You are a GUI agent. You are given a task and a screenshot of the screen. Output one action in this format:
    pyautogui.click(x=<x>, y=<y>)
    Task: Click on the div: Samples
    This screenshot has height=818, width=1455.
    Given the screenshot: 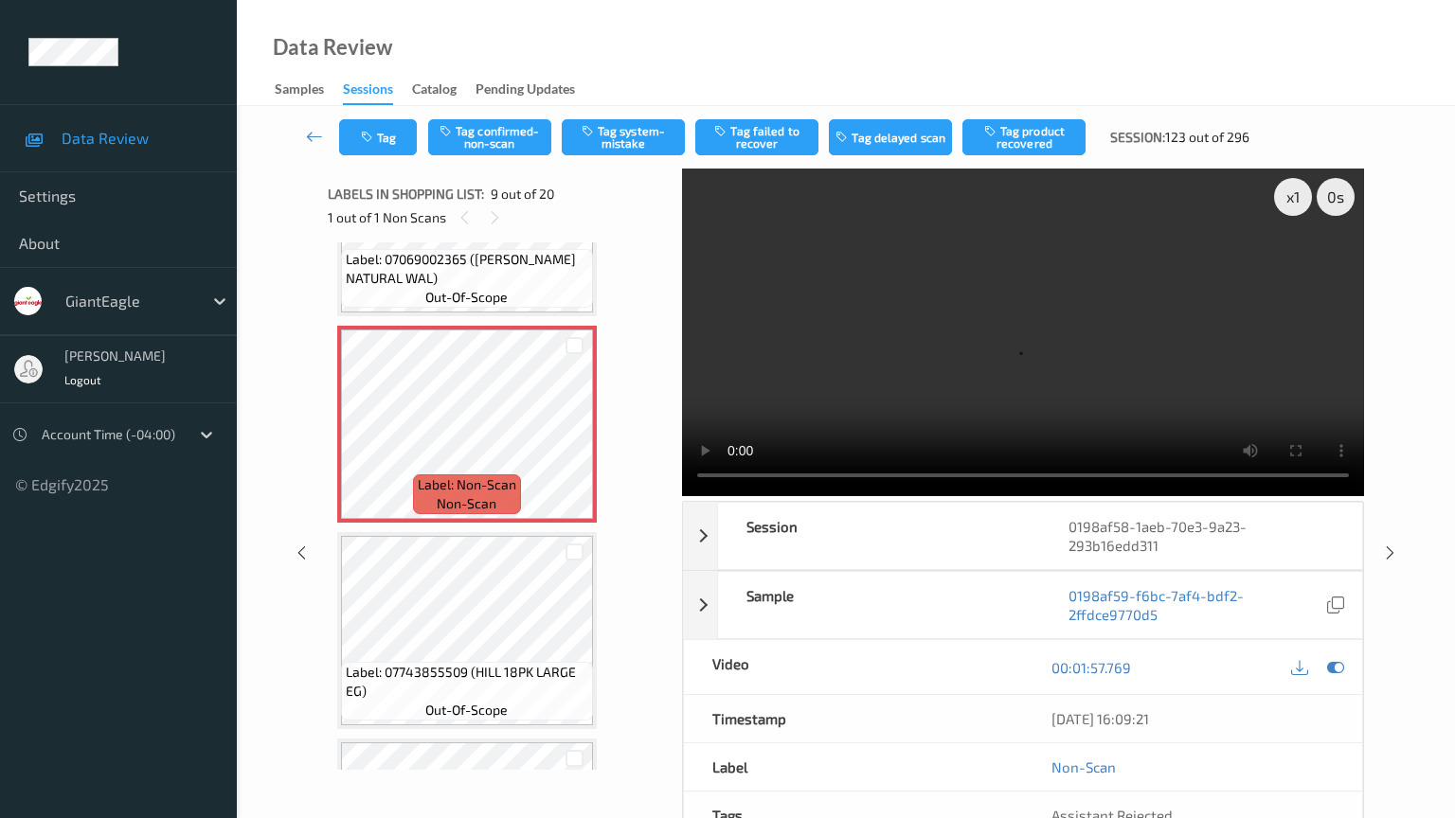 What is the action you would take?
    pyautogui.click(x=299, y=91)
    